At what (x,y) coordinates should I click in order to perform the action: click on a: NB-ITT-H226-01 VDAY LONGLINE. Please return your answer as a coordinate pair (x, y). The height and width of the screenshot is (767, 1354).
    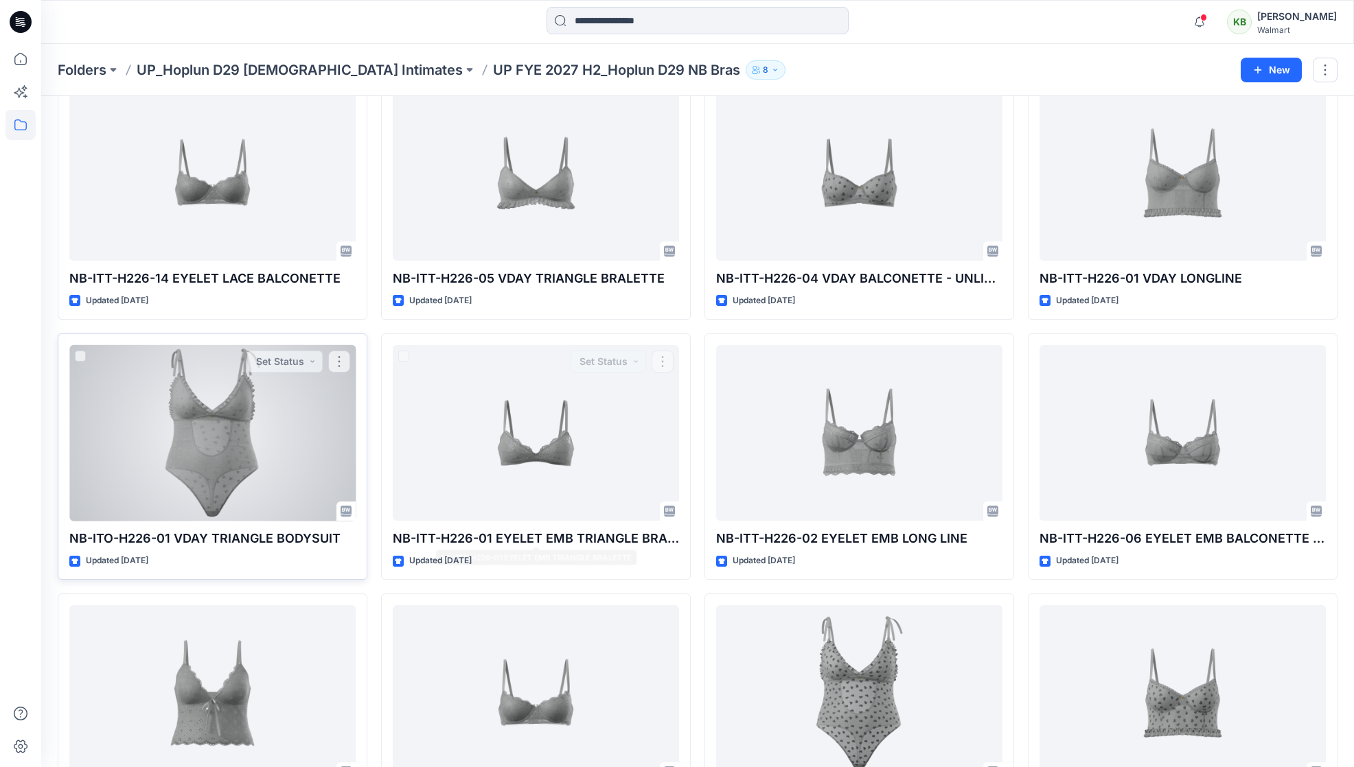
    Looking at the image, I should click on (1182, 172).